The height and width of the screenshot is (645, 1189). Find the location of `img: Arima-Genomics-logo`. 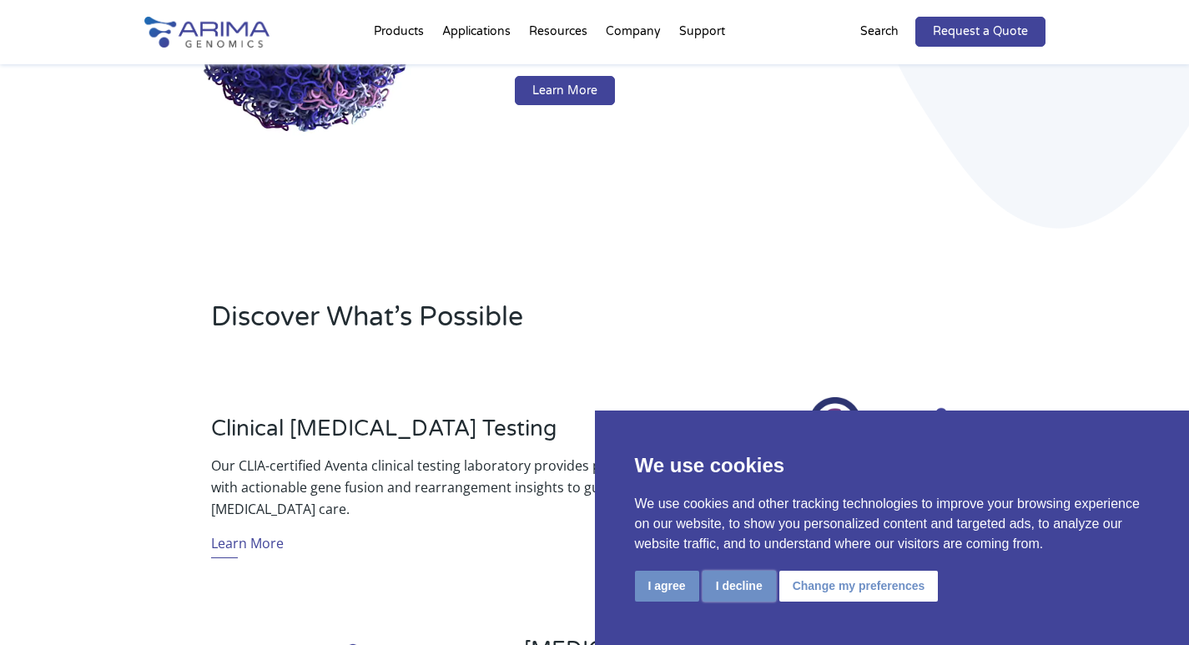

img: Arima-Genomics-logo is located at coordinates (207, 32).